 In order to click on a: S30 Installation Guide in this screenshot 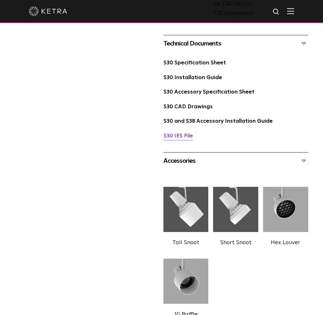, I will do `click(193, 78)`.